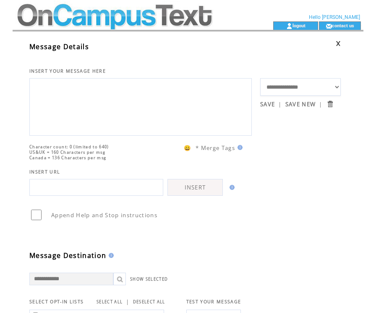  I want to click on a: logout, so click(299, 25).